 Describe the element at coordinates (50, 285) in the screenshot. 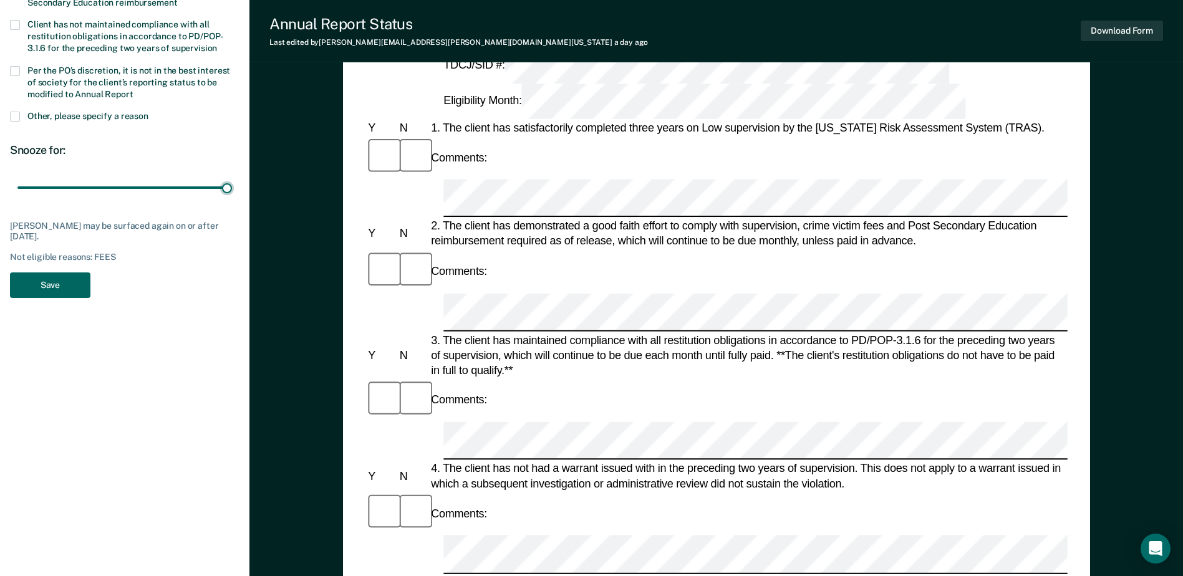

I see `button: Save` at that location.